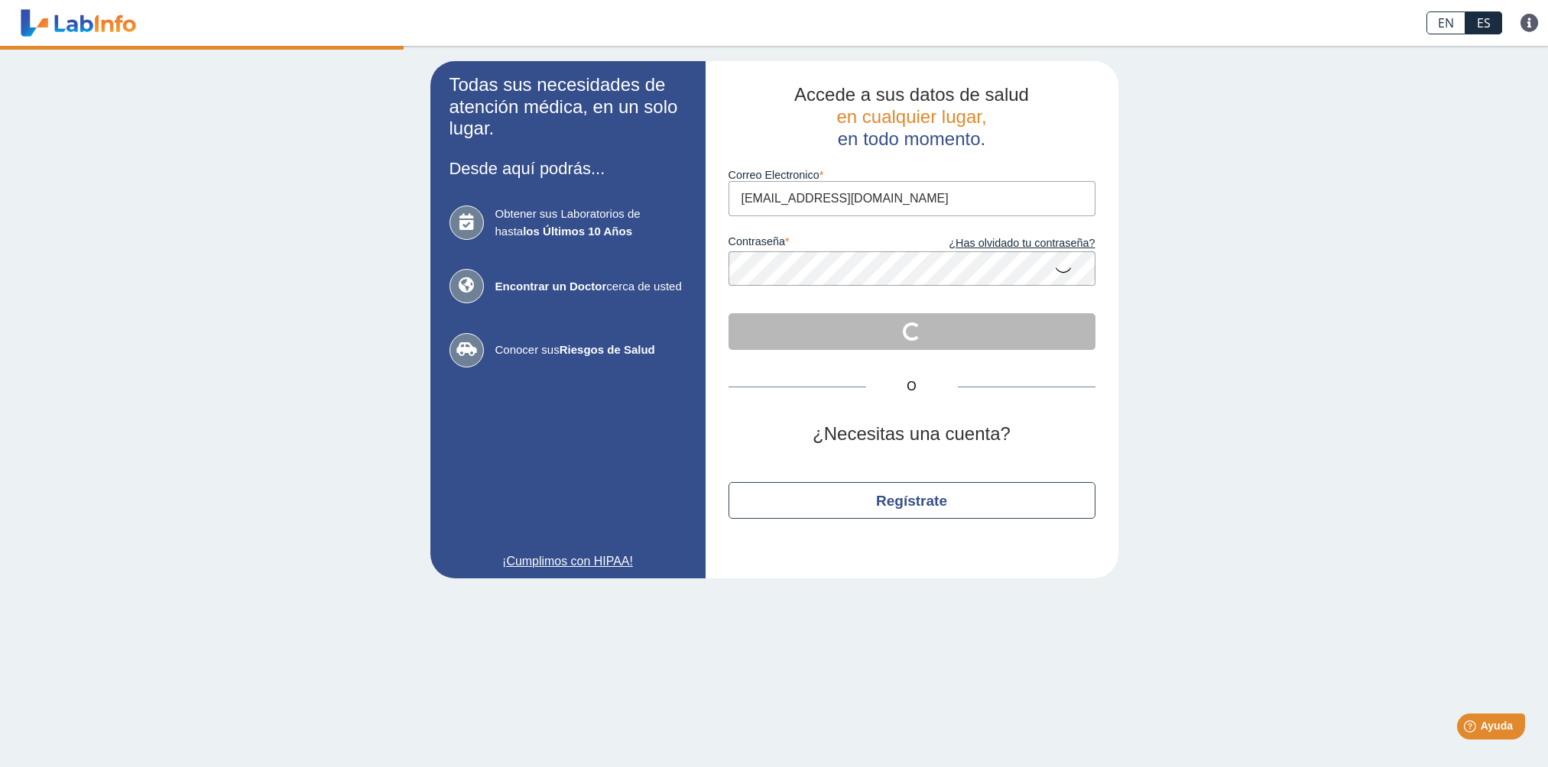 Image resolution: width=1548 pixels, height=767 pixels. Describe the element at coordinates (568, 107) in the screenshot. I see `h2: Todas sus necesidades de atención médica, en un solo lugar.` at that location.